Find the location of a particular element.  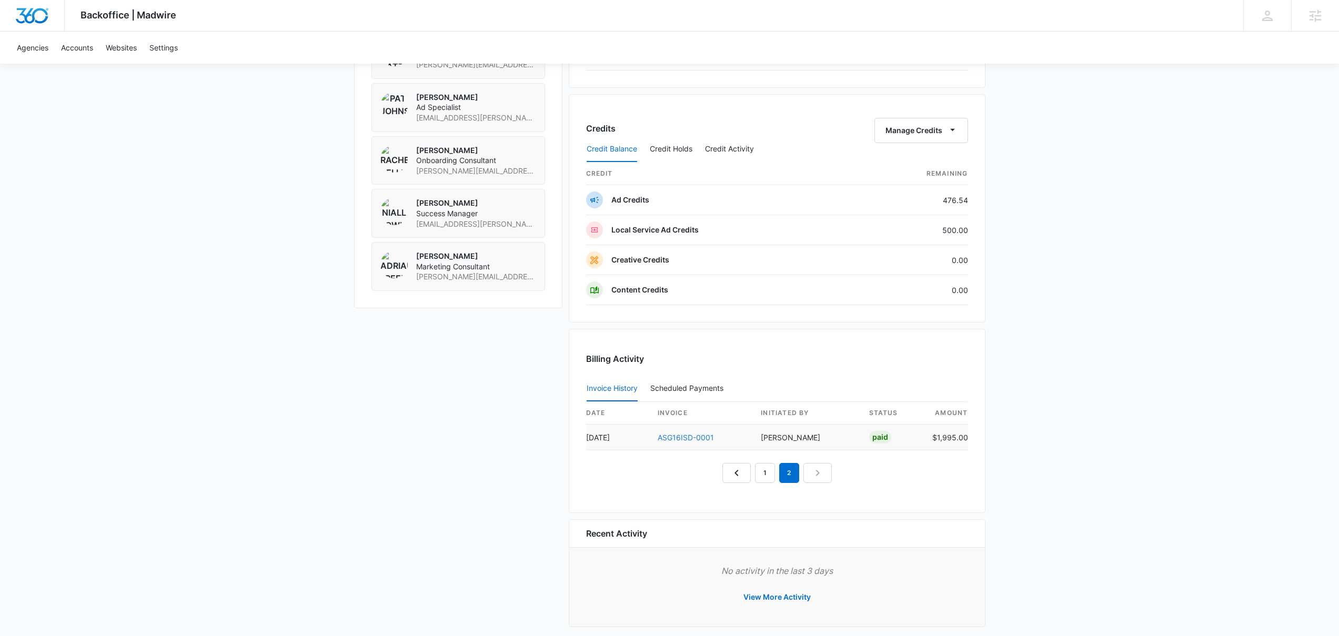

span: Onboarding Consultant is located at coordinates (476, 161).